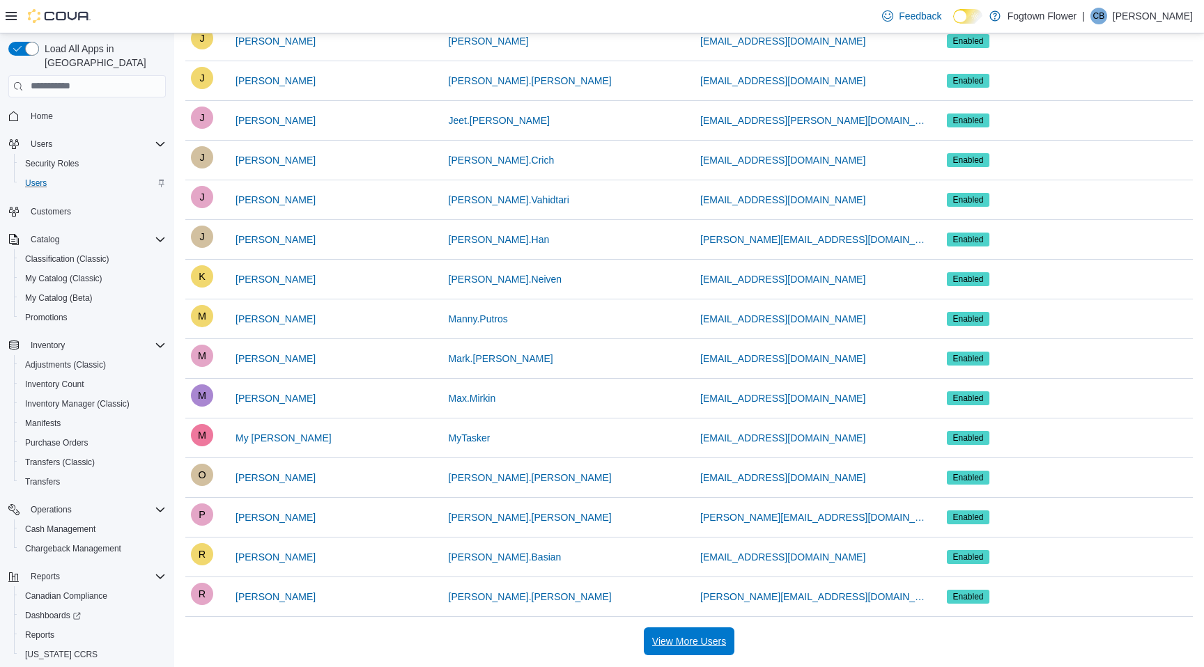 This screenshot has height=667, width=1204. Describe the element at coordinates (93, 279) in the screenshot. I see `span: My Catalog (Classic)` at that location.